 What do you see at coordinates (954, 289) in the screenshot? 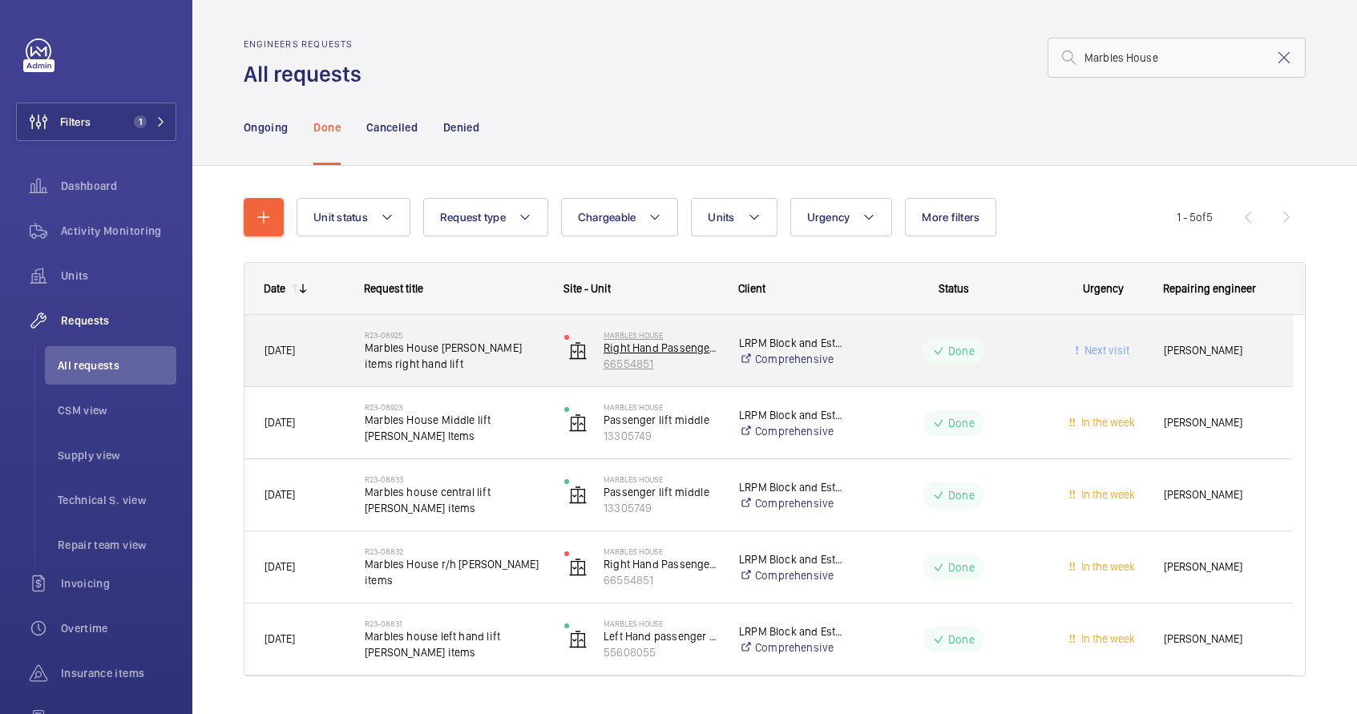
I see `span: Status` at bounding box center [954, 289].